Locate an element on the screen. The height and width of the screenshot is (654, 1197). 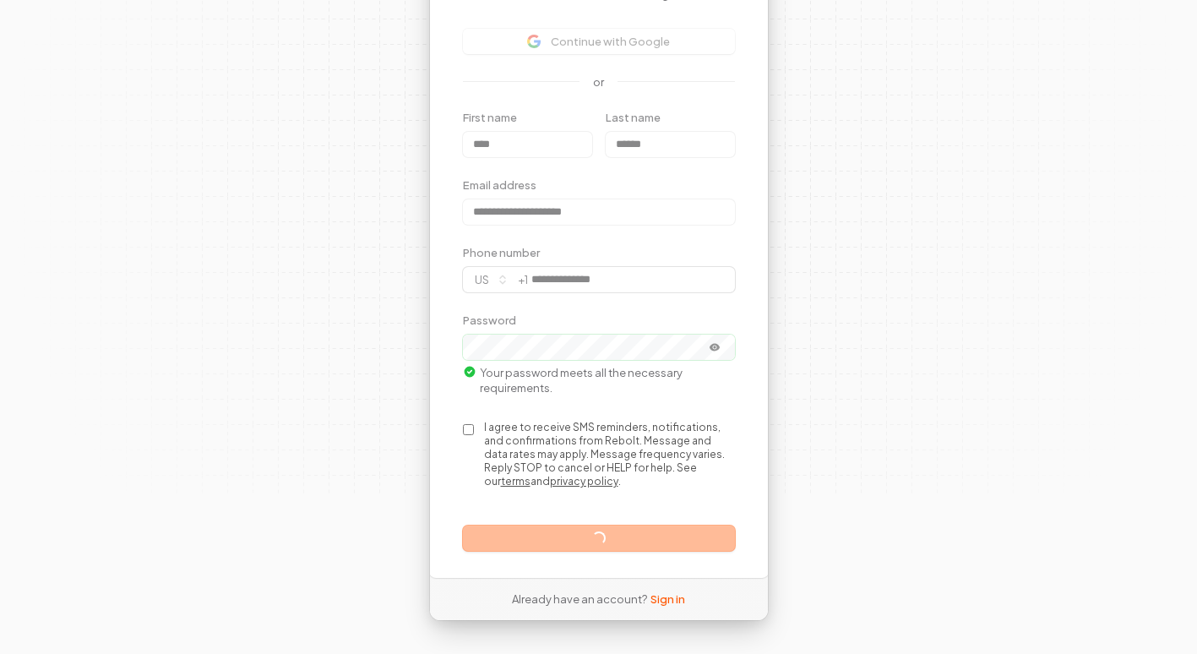
a: terms is located at coordinates (515, 481).